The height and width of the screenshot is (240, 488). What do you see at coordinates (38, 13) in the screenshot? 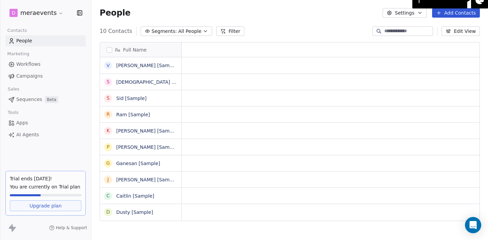
I see `span: meraevents` at bounding box center [38, 13].